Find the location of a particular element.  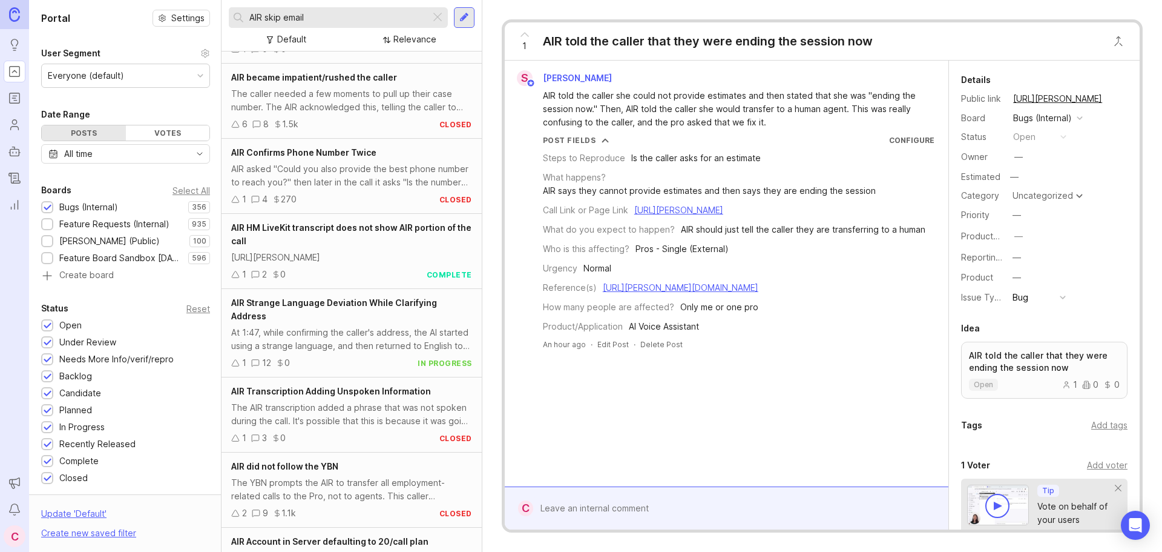

a: AIR became impatient/rushed the callerThe caller needed a few moments to pull up their case numbe... is located at coordinates (352, 101).